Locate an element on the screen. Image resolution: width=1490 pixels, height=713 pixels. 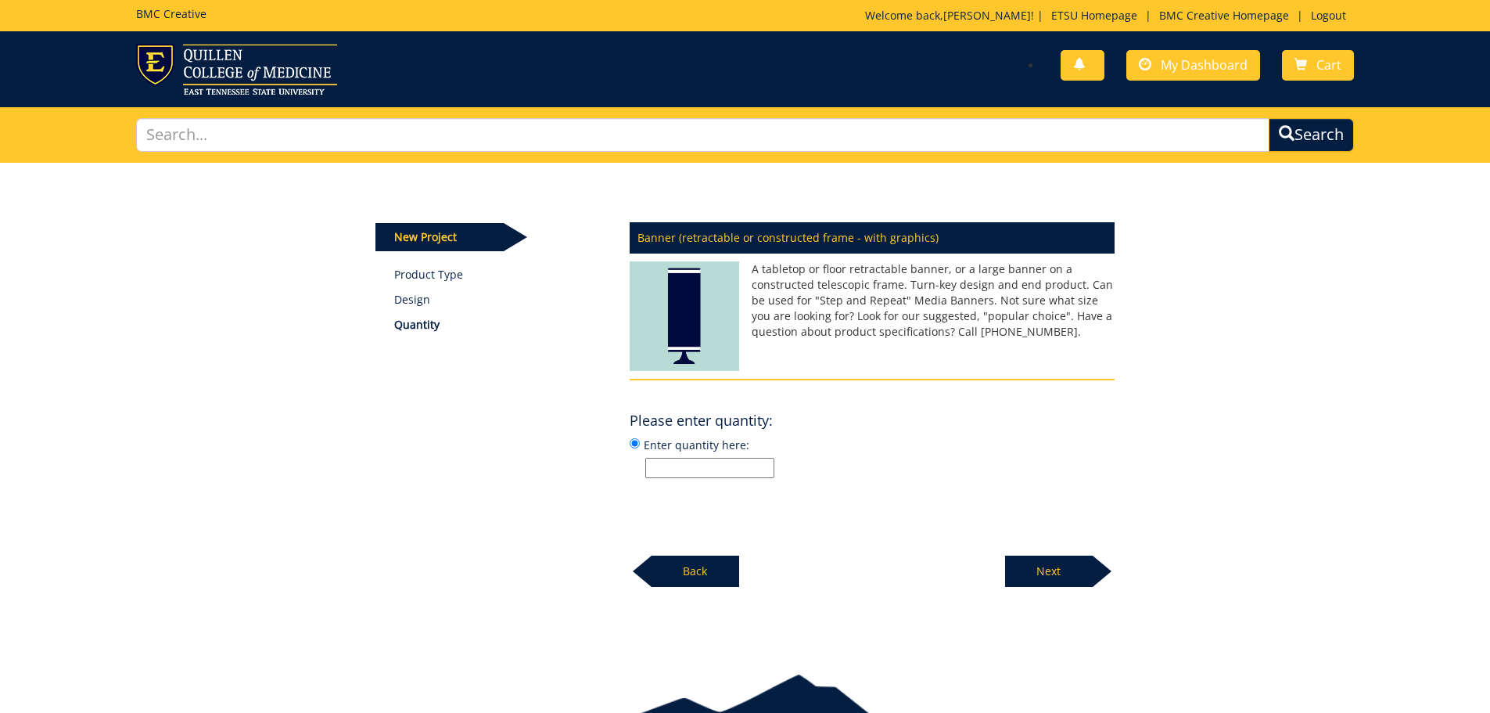
p: Design is located at coordinates (500, 300).